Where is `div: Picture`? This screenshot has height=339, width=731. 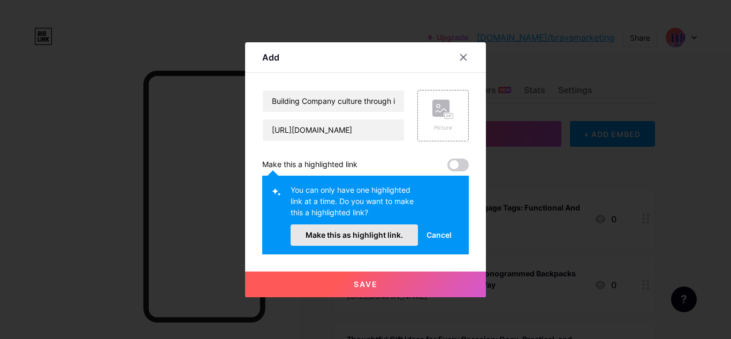
div: Picture is located at coordinates (443, 127).